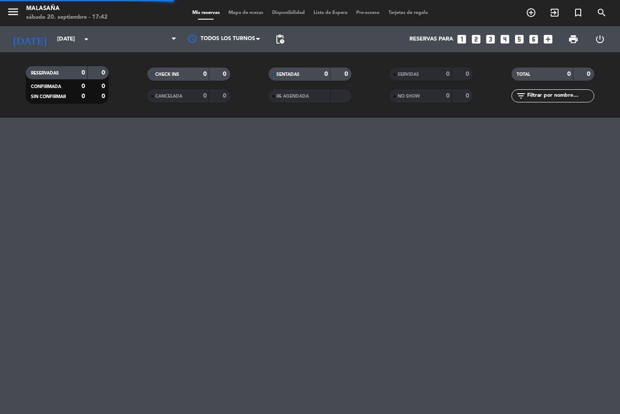  I want to click on span: Reservas para, so click(431, 39).